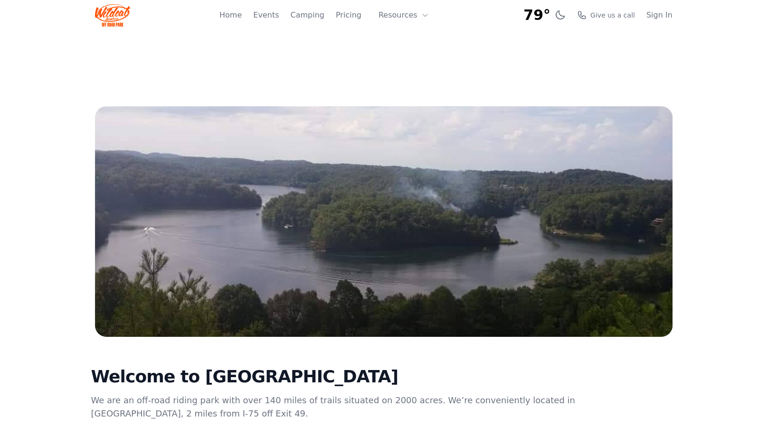 Image resolution: width=767 pixels, height=426 pixels. What do you see at coordinates (659, 15) in the screenshot?
I see `a: Sign In` at bounding box center [659, 15].